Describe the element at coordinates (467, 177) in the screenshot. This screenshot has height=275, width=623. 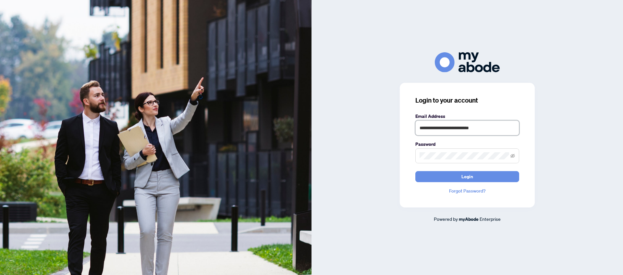
I see `button: Login` at that location.